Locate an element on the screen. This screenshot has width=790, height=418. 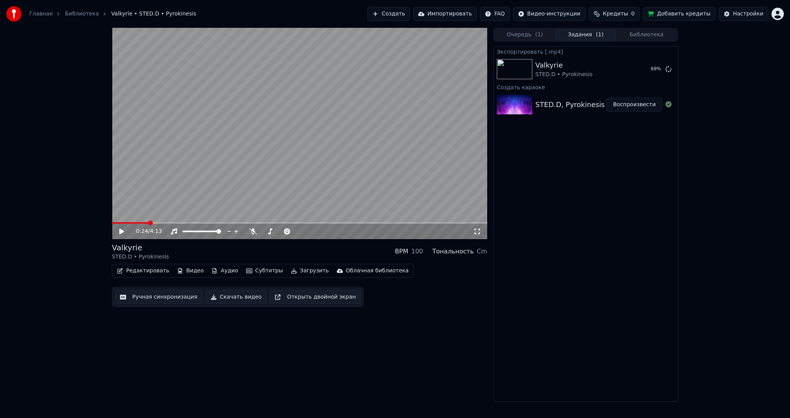
button: FAQ is located at coordinates (495, 14).